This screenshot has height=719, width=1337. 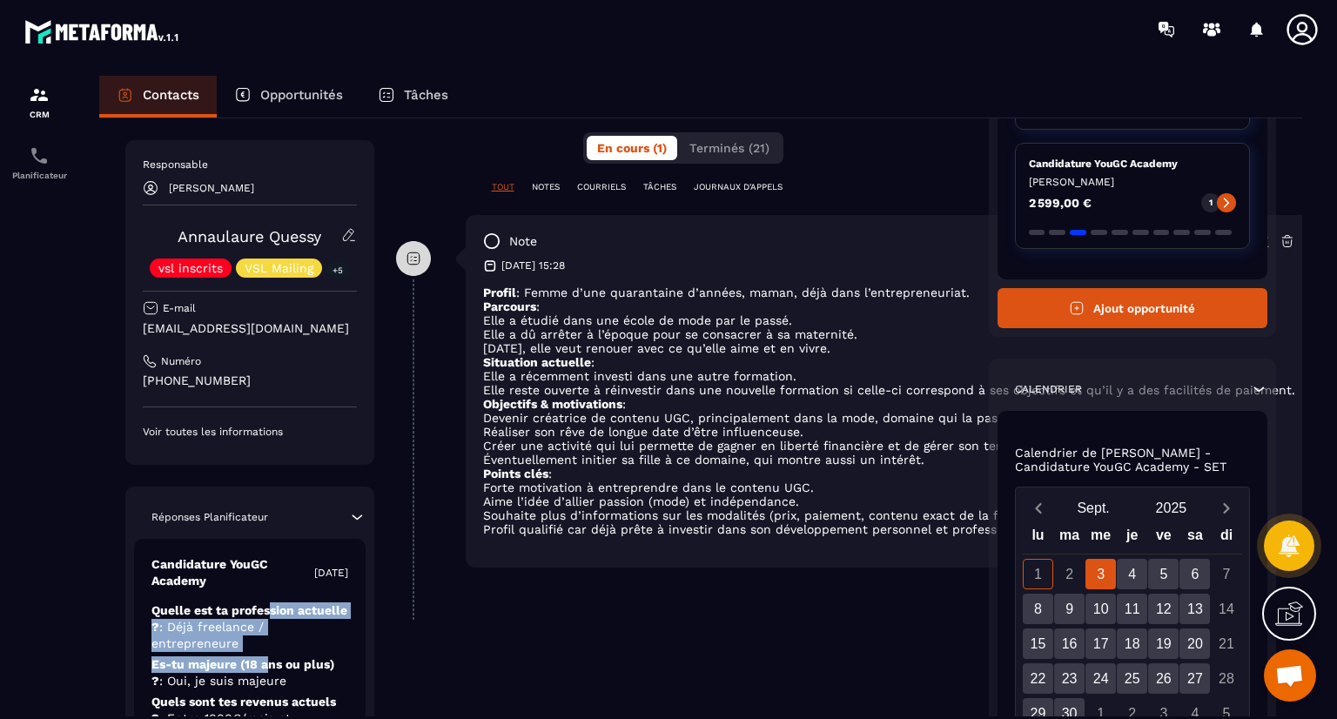 I want to click on p: Responsable, so click(x=250, y=164).